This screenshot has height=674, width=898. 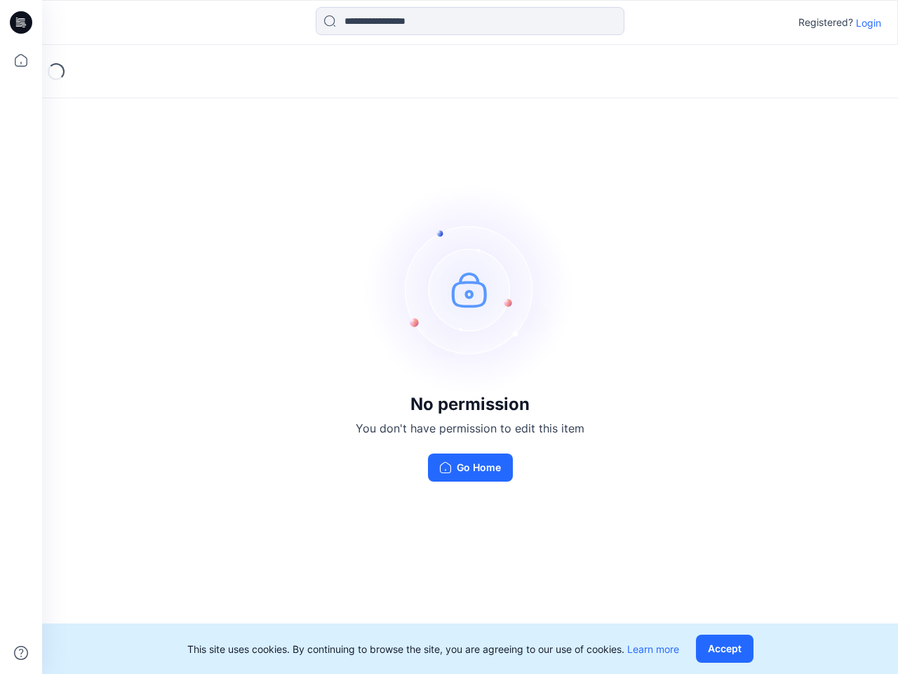 What do you see at coordinates (869, 22) in the screenshot?
I see `p: Login` at bounding box center [869, 22].